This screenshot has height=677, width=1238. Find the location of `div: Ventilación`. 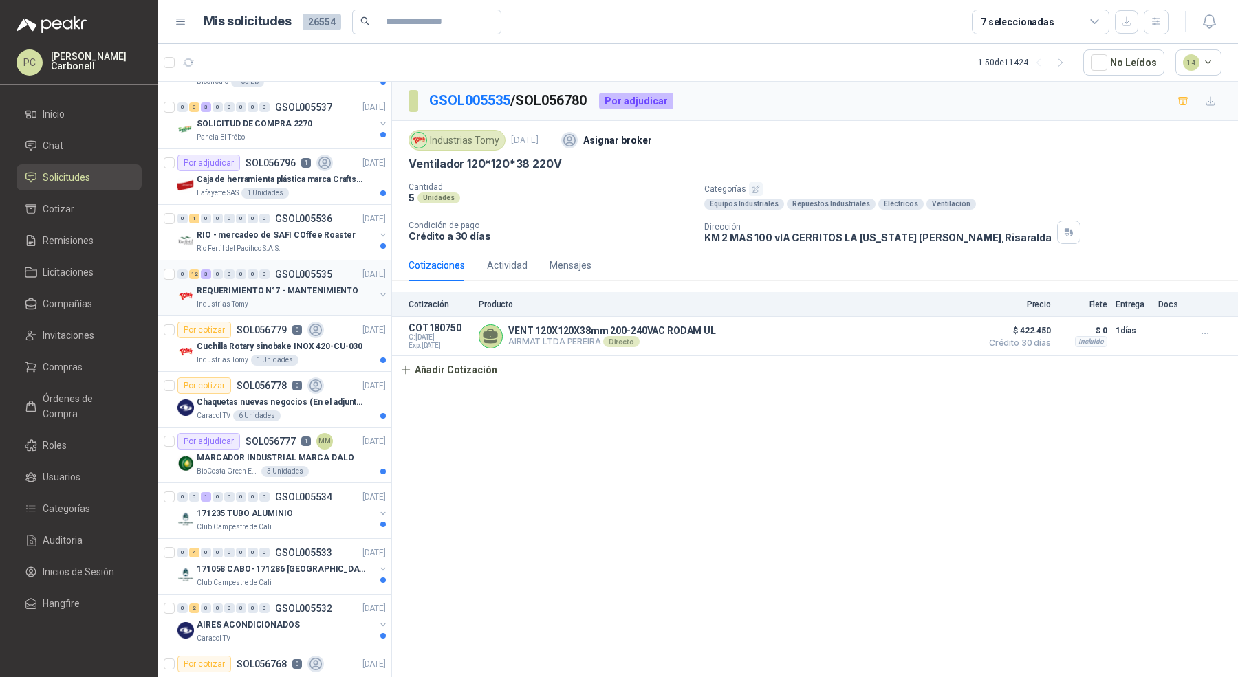

div: Ventilación is located at coordinates (951, 204).